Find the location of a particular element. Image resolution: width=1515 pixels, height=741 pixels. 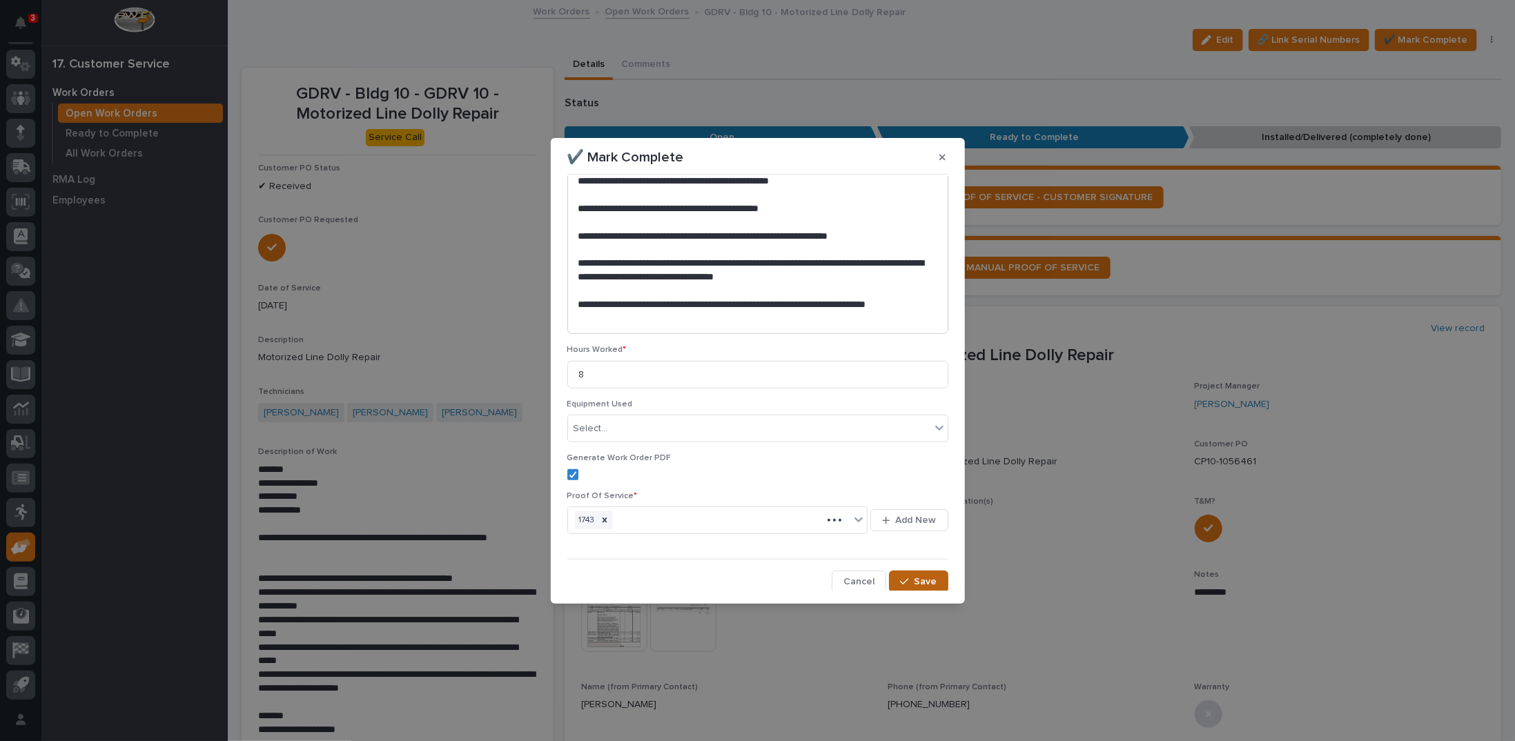

span: Save is located at coordinates (926, 582).